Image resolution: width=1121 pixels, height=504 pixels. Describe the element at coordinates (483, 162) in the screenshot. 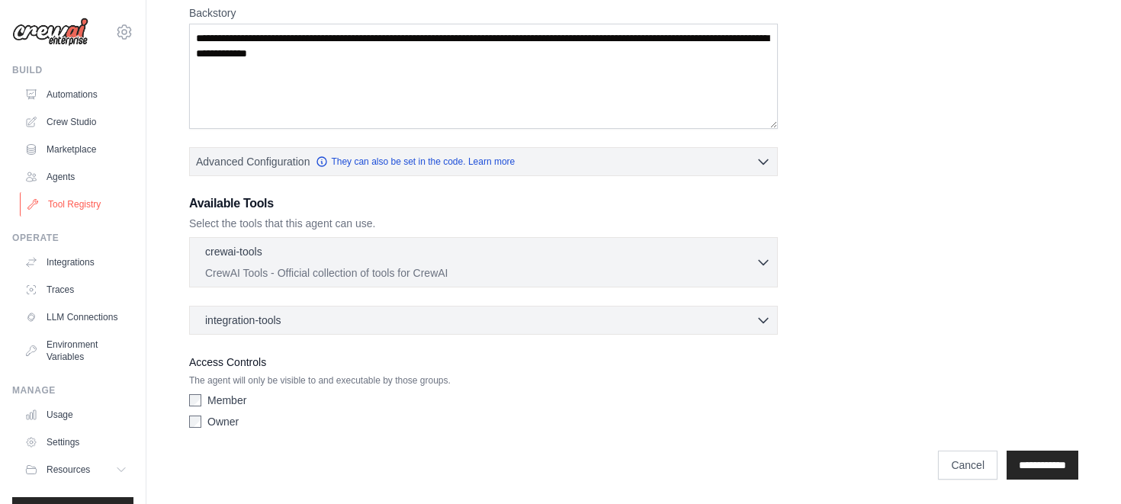

I see `button: Advanced Configuration They can also be set in the code. Learn more` at that location.